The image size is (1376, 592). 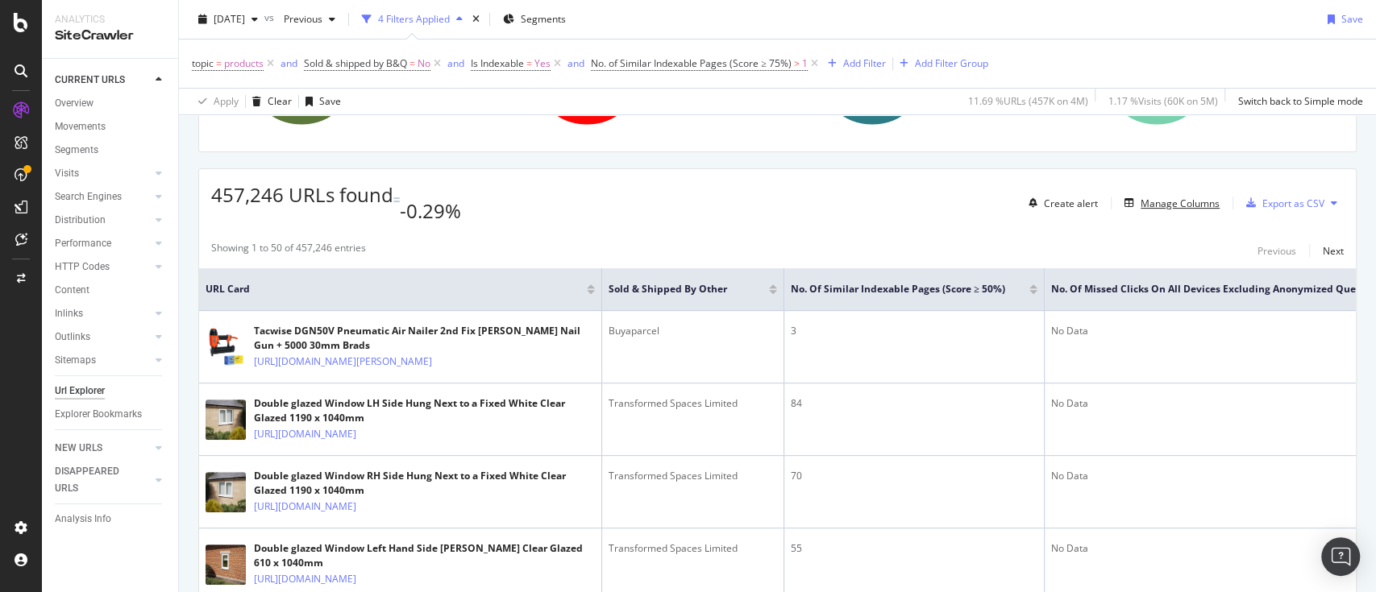 What do you see at coordinates (300, 19) in the screenshot?
I see `span: Previous` at bounding box center [300, 19].